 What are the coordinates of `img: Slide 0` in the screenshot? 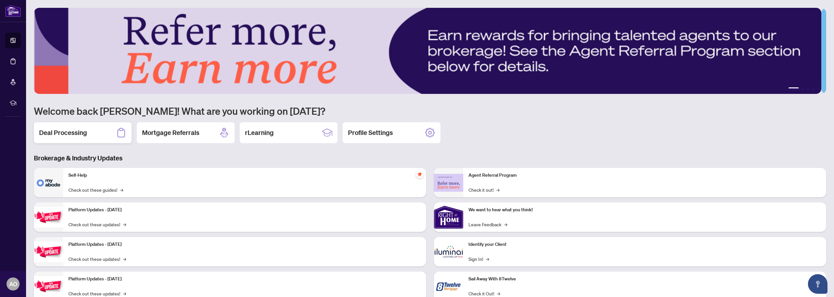 It's located at (427, 51).